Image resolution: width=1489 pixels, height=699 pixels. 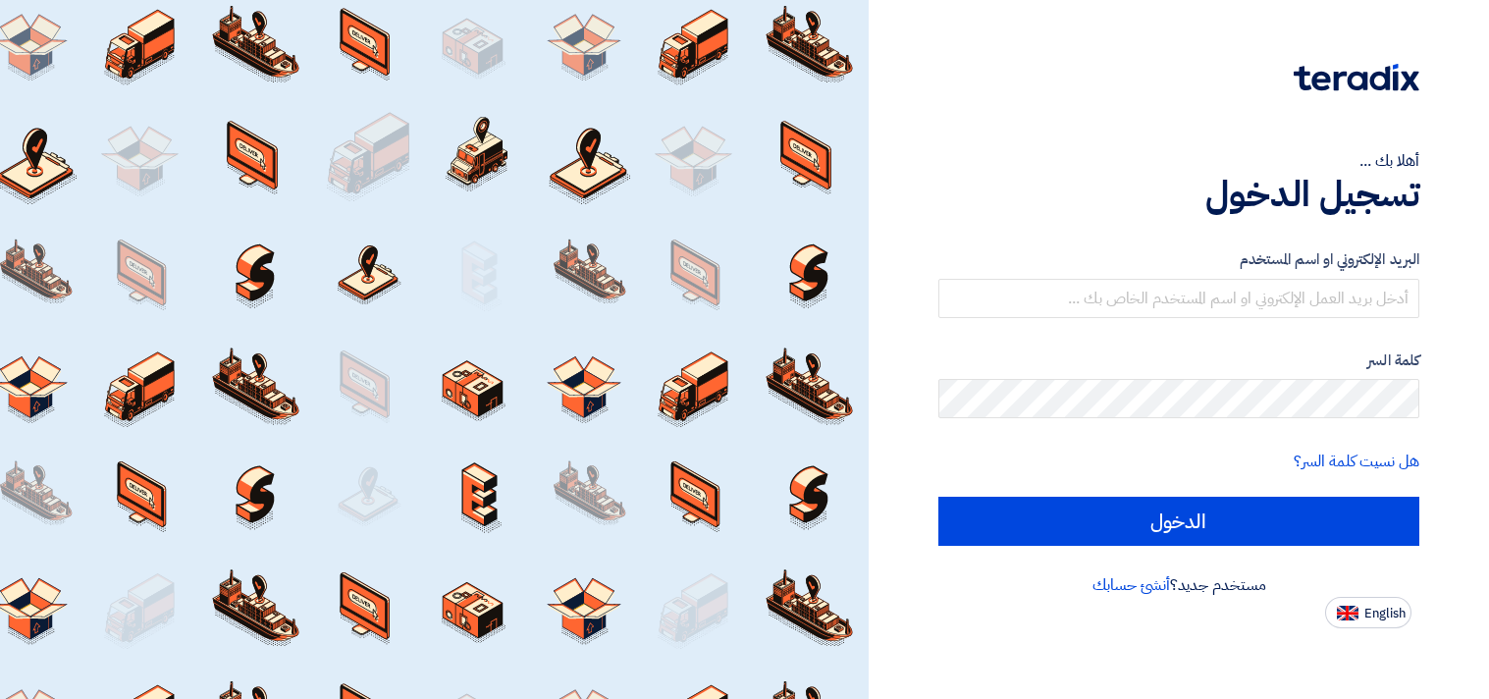 What do you see at coordinates (1357, 461) in the screenshot?
I see `a: هل نسيت كلمة السر؟` at bounding box center [1357, 461].